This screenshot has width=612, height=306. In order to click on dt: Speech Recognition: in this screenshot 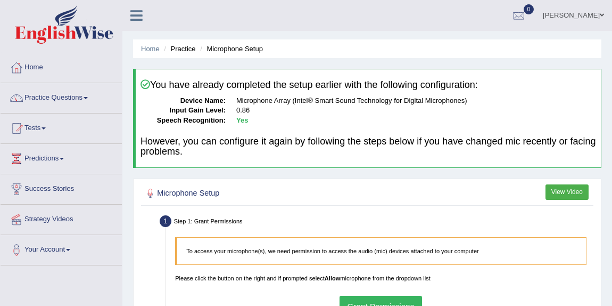, I will do `click(183, 120)`.